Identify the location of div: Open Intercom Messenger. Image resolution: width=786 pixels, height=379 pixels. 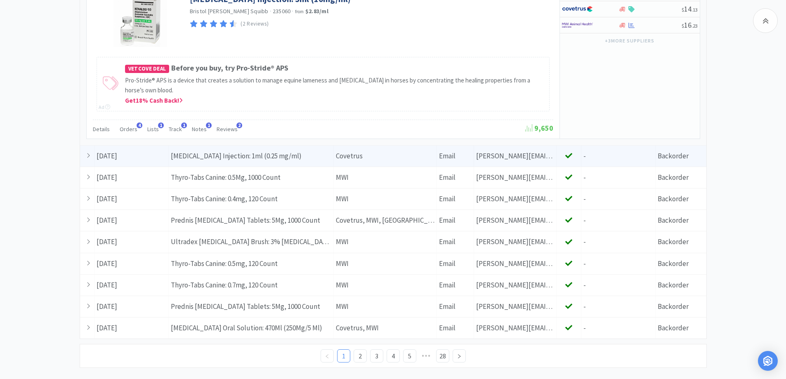
(767, 361).